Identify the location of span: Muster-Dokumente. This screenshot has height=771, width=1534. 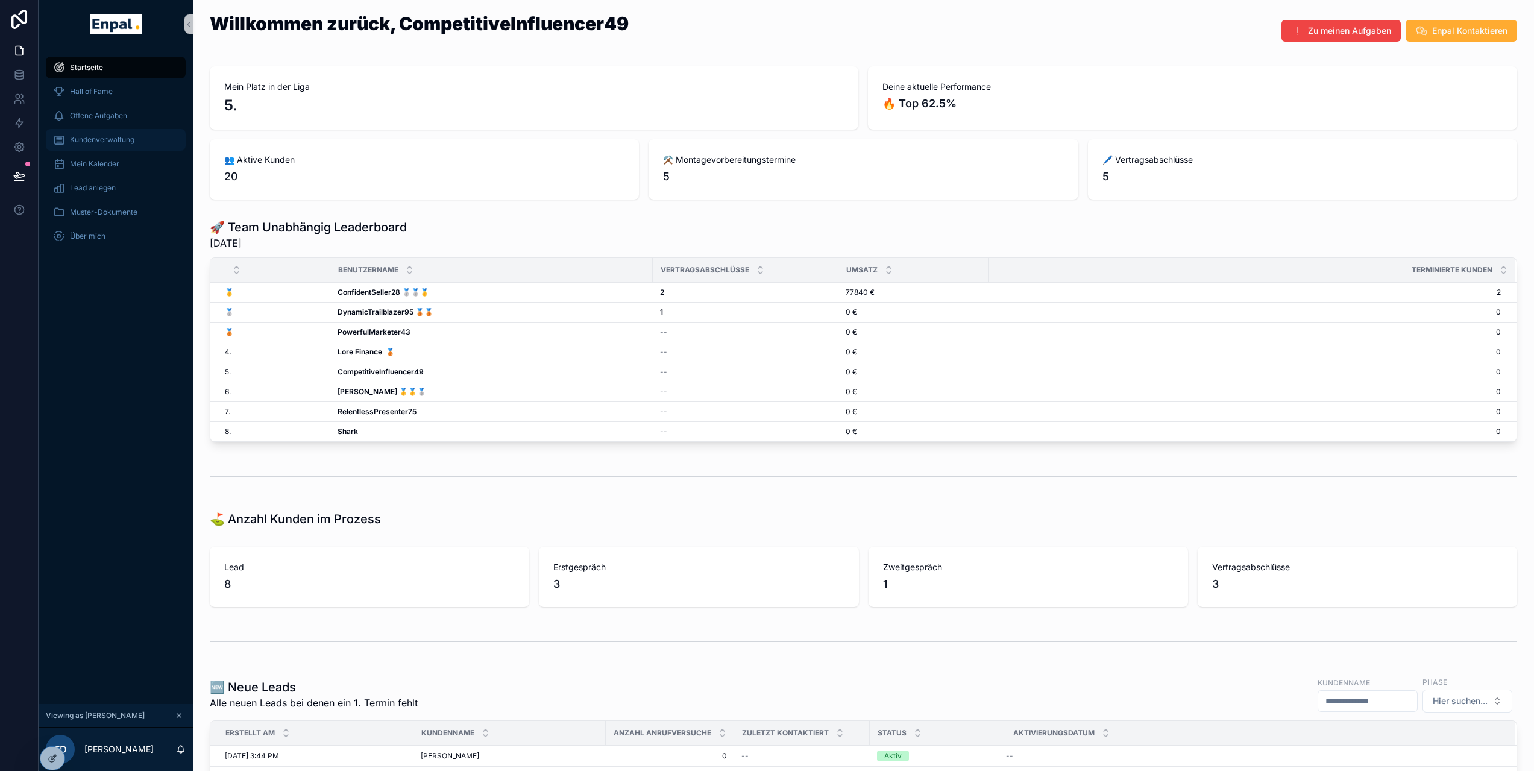
(104, 212).